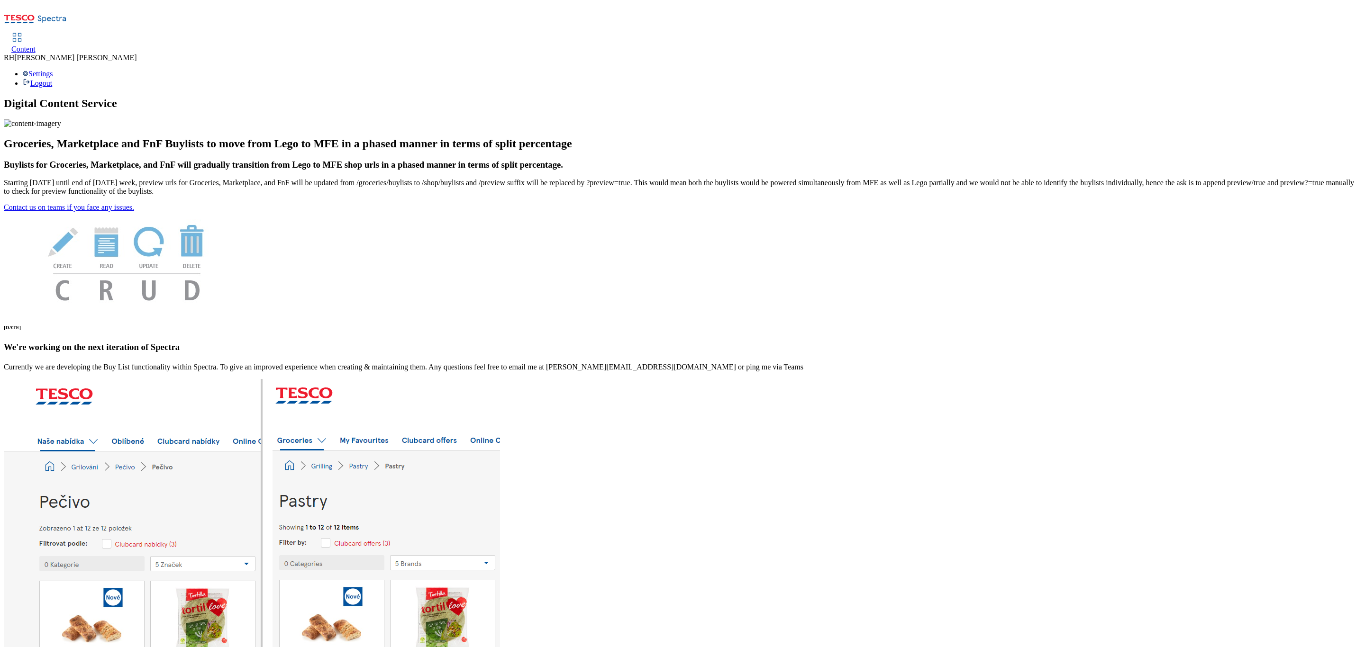 This screenshot has width=1365, height=647. Describe the element at coordinates (9, 57) in the screenshot. I see `span: RH` at that location.